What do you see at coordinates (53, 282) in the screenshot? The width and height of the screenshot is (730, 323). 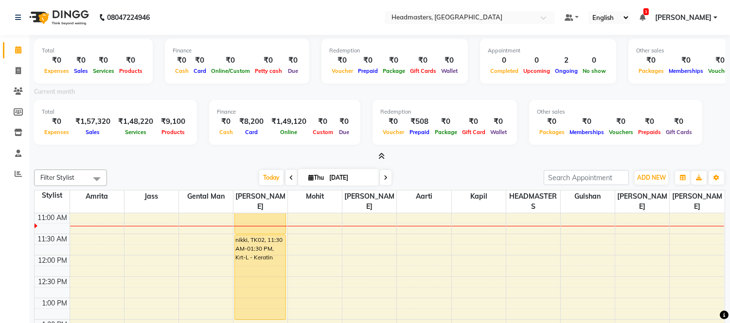 I see `div: 12:30 PM` at bounding box center [53, 282].